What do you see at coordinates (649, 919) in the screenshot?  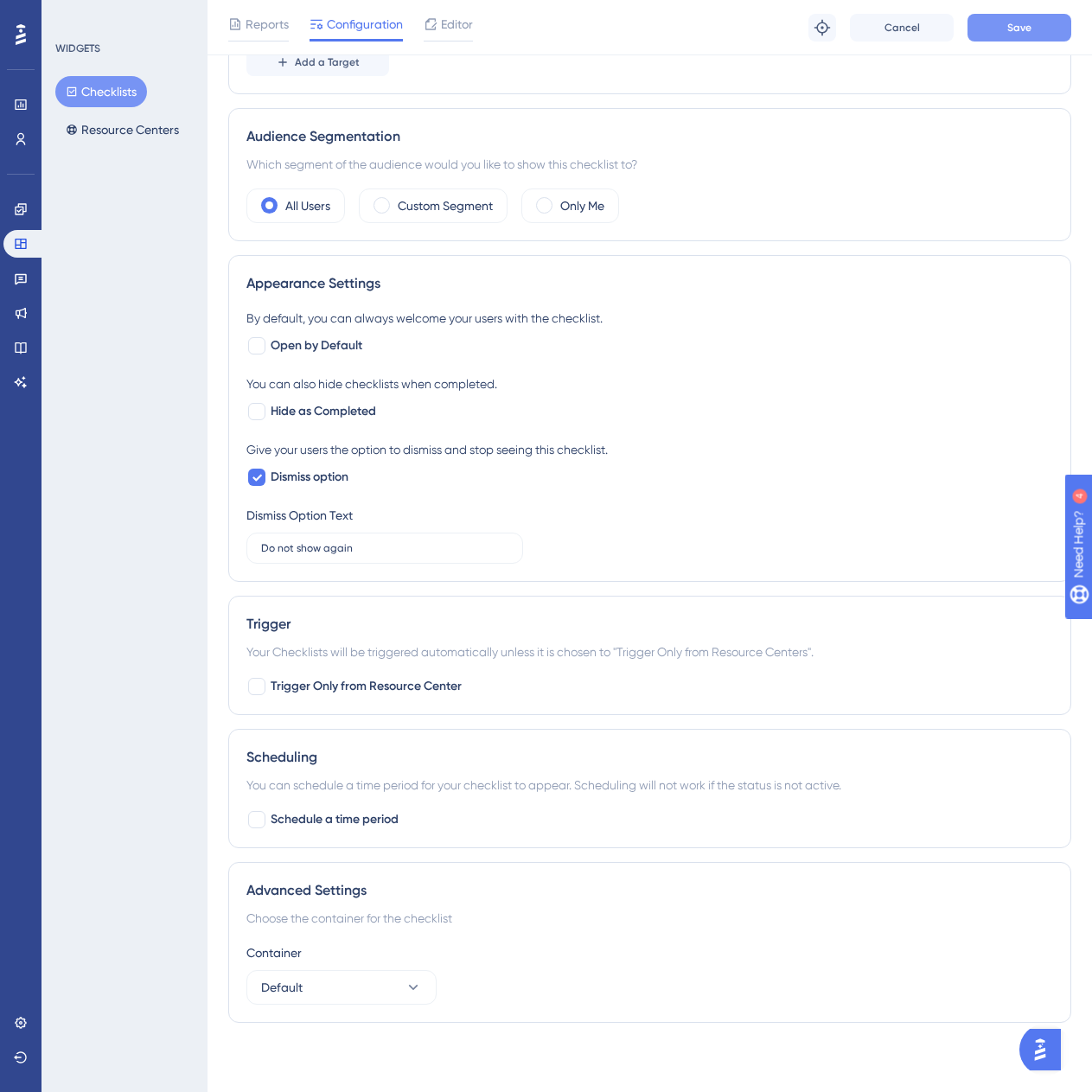 I see `div: Choose the container for the checklist` at bounding box center [649, 919].